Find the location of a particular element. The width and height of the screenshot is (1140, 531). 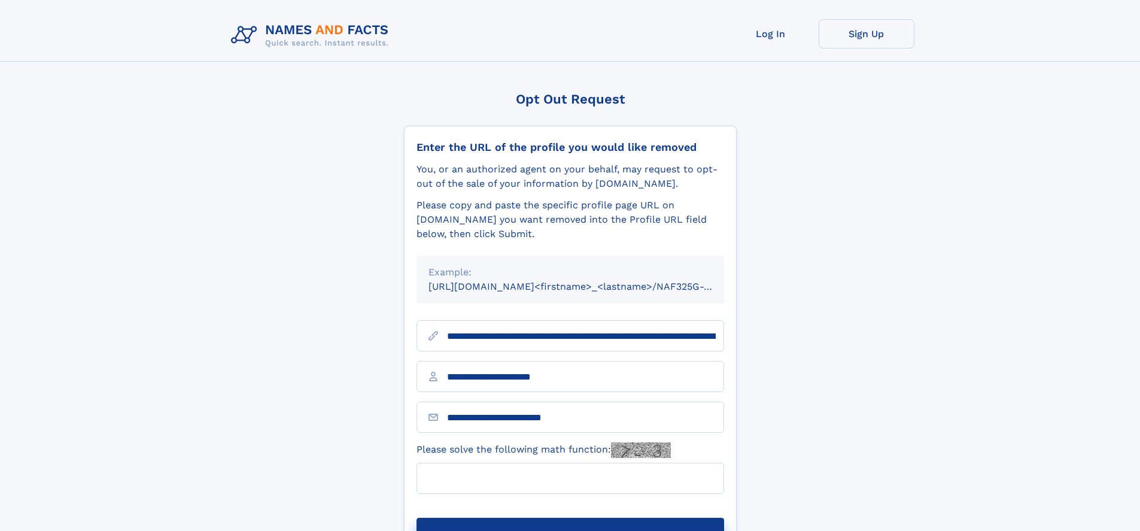

img: Logo Names and Facts is located at coordinates (312, 35).